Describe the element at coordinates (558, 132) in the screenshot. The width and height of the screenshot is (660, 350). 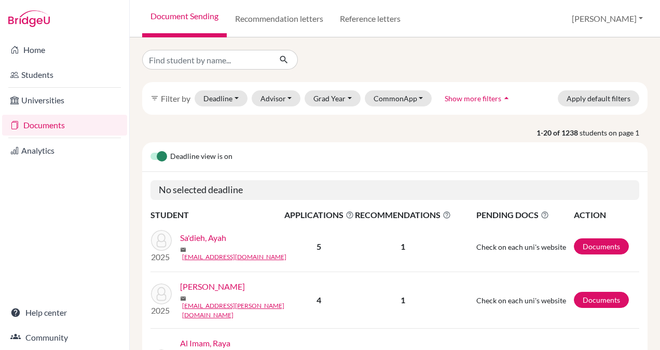
I see `strong: 1-20 of 1238` at that location.